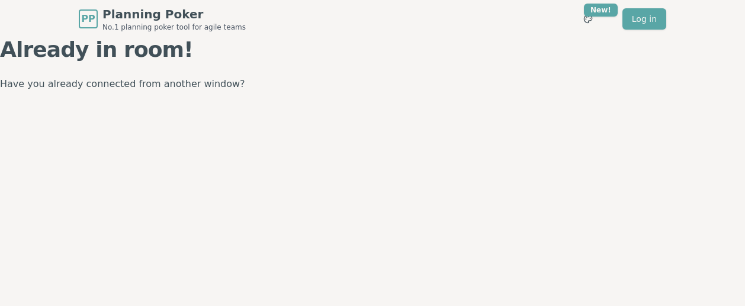 This screenshot has height=306, width=745. Describe the element at coordinates (601, 10) in the screenshot. I see `div: New!` at that location.